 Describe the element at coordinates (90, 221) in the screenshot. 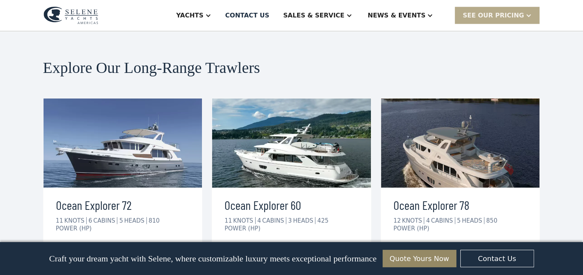

I see `div: 6` at that location.